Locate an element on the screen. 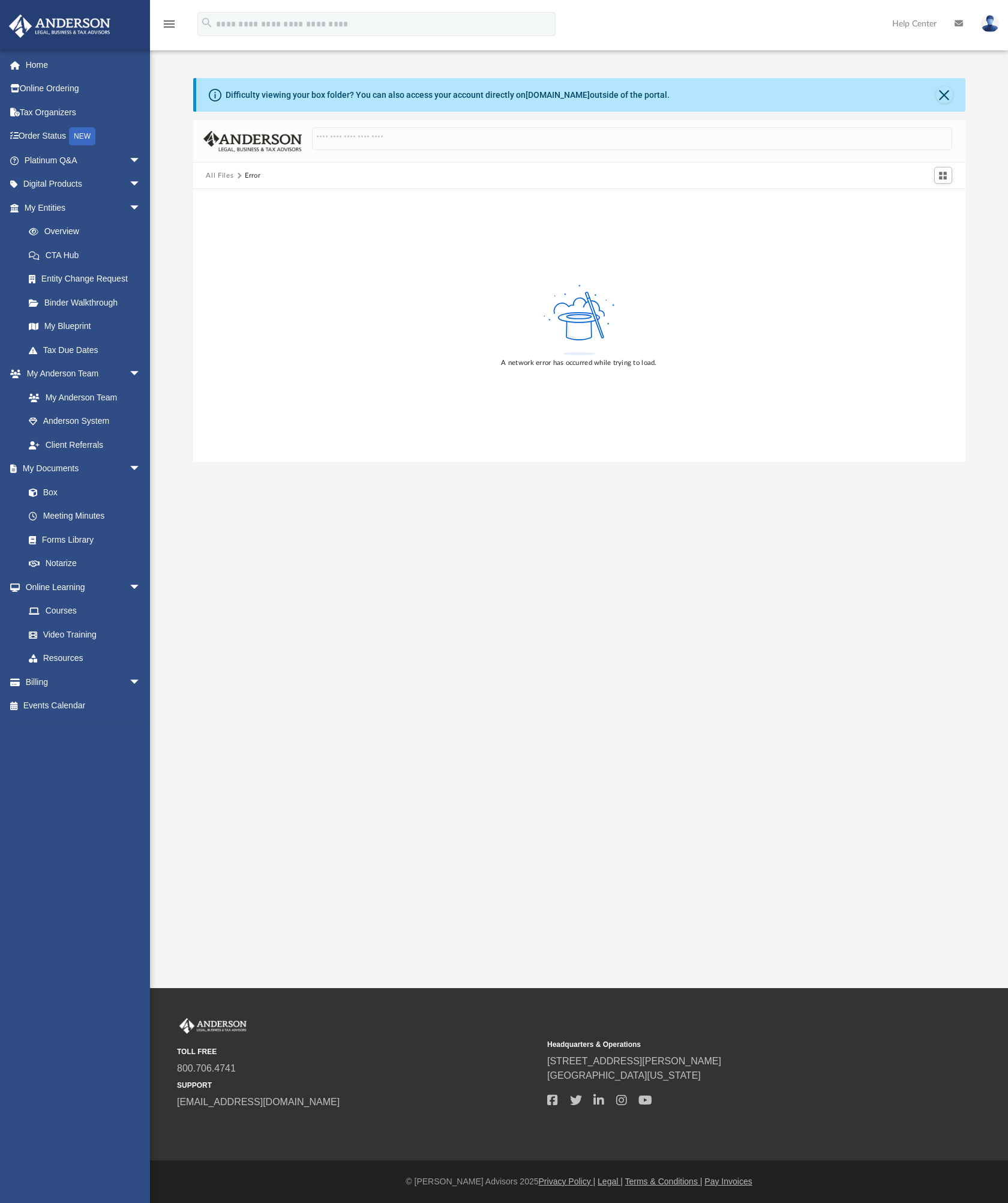 This screenshot has height=1203, width=1008. img: User Pic is located at coordinates (990, 24).